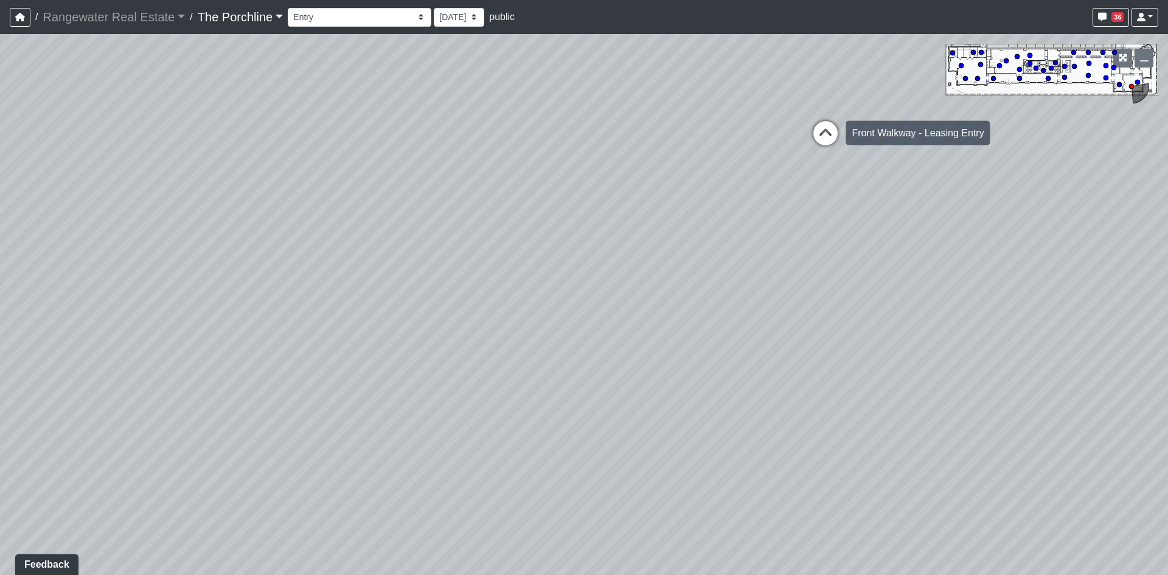 The width and height of the screenshot is (1168, 575). What do you see at coordinates (1111, 17) in the screenshot?
I see `button: 36` at bounding box center [1111, 17].